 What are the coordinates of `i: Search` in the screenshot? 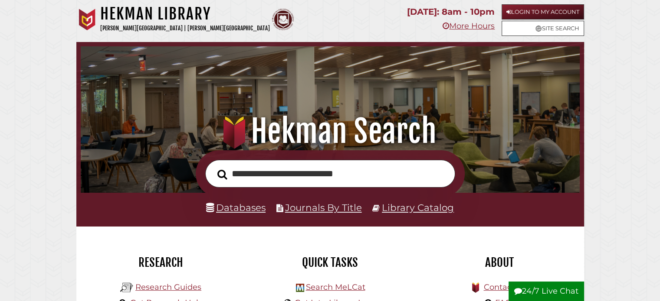 It's located at (222, 174).